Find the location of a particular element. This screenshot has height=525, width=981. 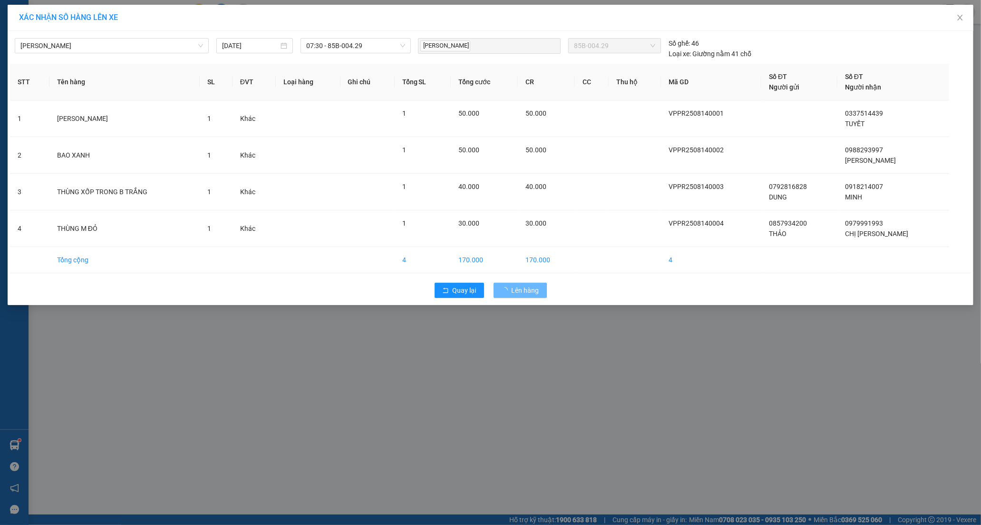

span: loading is located at coordinates (507, 290).